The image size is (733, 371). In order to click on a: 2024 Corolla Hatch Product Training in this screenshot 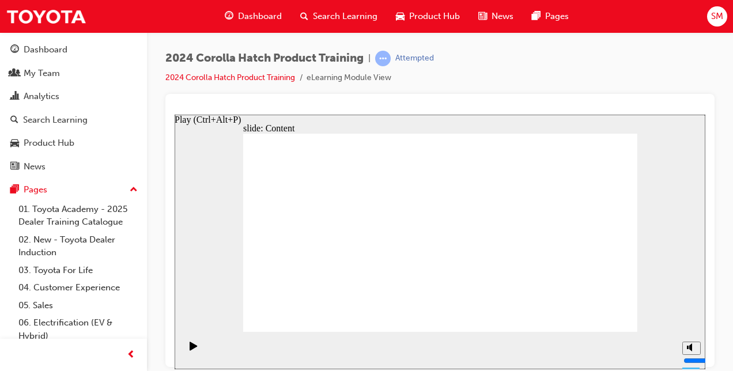, I will do `click(230, 77)`.